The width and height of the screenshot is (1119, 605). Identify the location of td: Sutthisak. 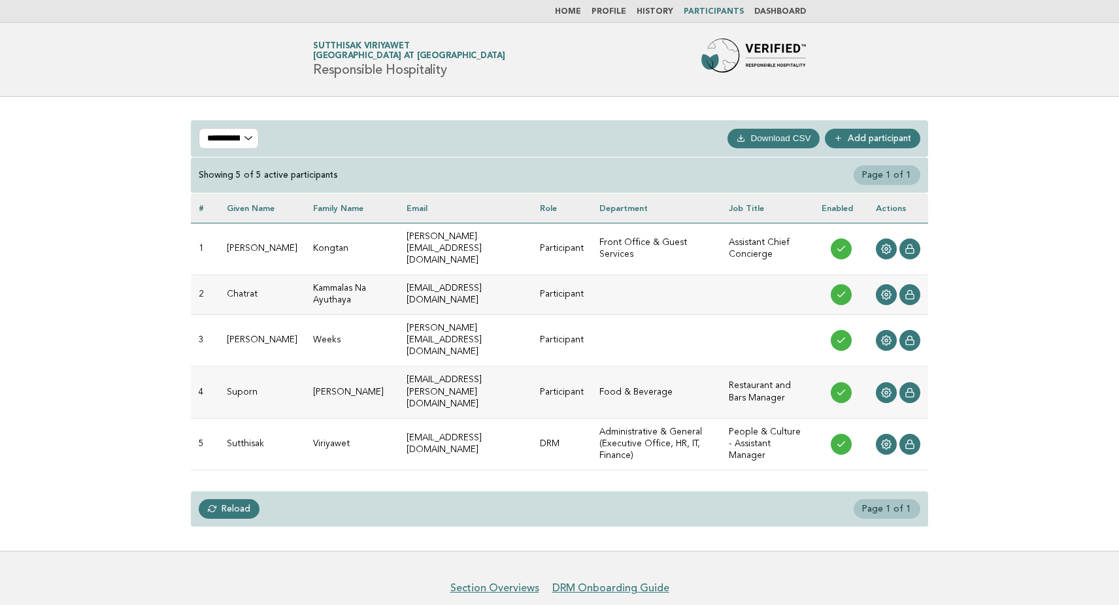
(262, 444).